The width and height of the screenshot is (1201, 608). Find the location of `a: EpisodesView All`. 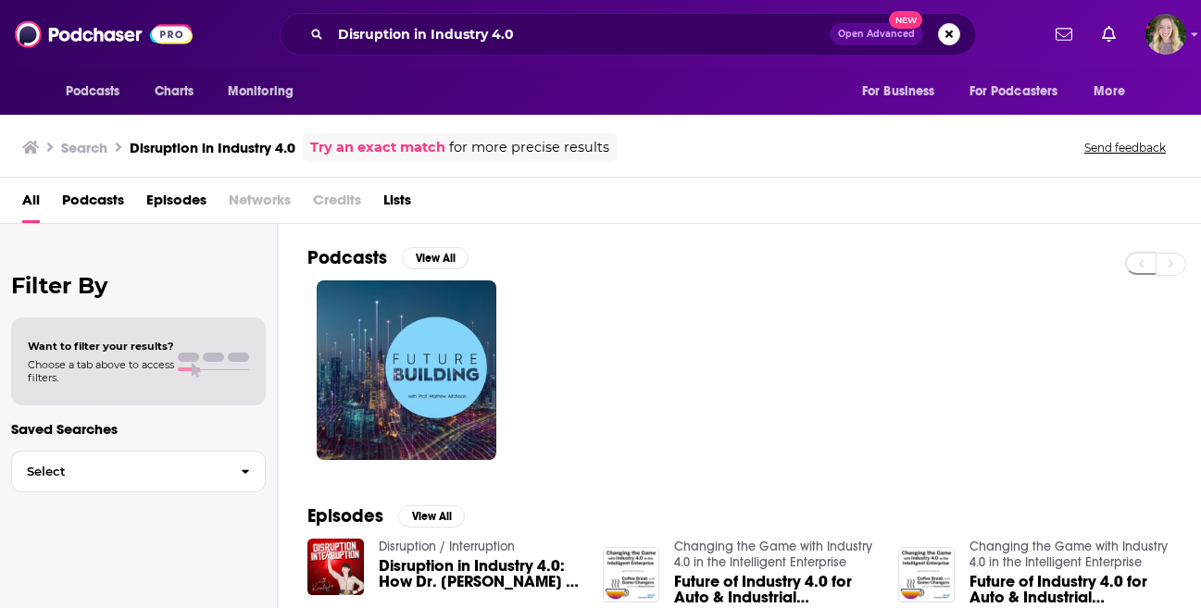

a: EpisodesView All is located at coordinates (386, 516).